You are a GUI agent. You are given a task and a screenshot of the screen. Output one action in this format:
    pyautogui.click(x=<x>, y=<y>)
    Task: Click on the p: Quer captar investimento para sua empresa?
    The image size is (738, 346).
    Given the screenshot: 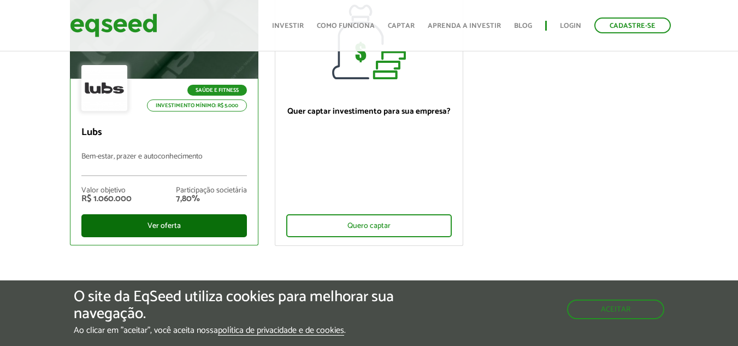 What is the action you would take?
    pyautogui.click(x=369, y=111)
    